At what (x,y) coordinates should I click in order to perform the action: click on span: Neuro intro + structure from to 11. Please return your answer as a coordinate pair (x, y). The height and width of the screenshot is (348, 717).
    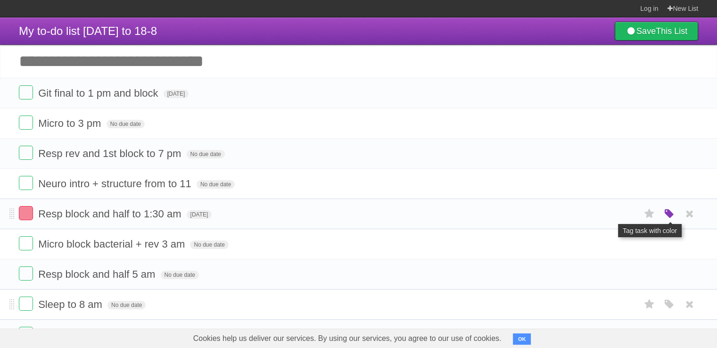
    Looking at the image, I should click on (116, 183).